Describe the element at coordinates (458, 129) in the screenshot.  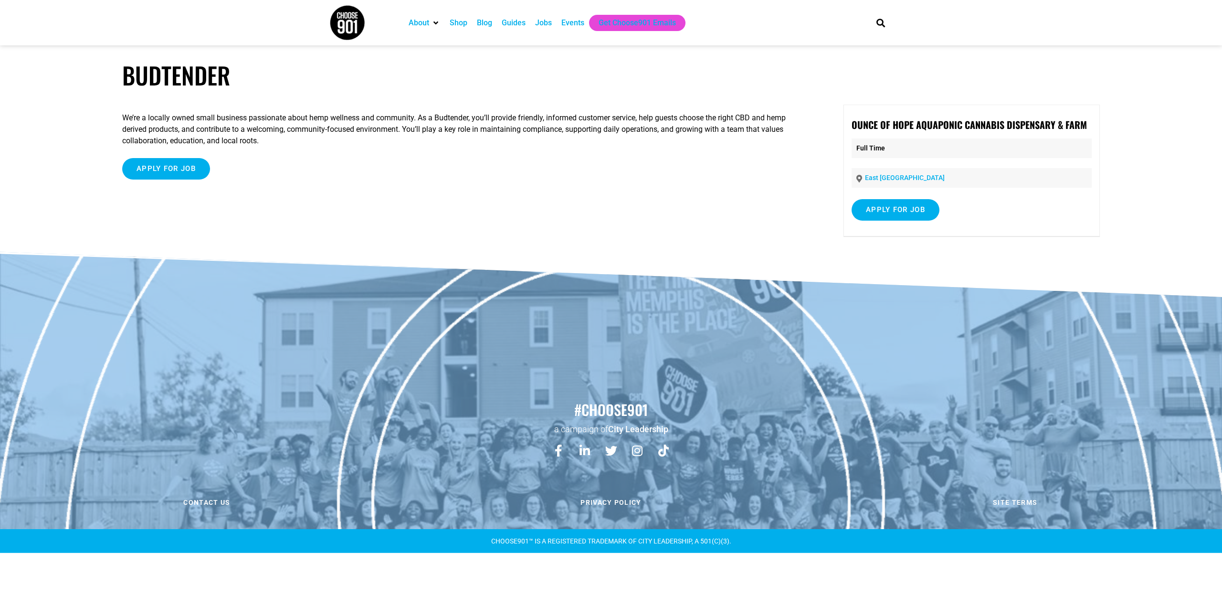
I see `p: We’re a locally owned small business passionate about hemp wellness and community. As a Budtender...` at that location.